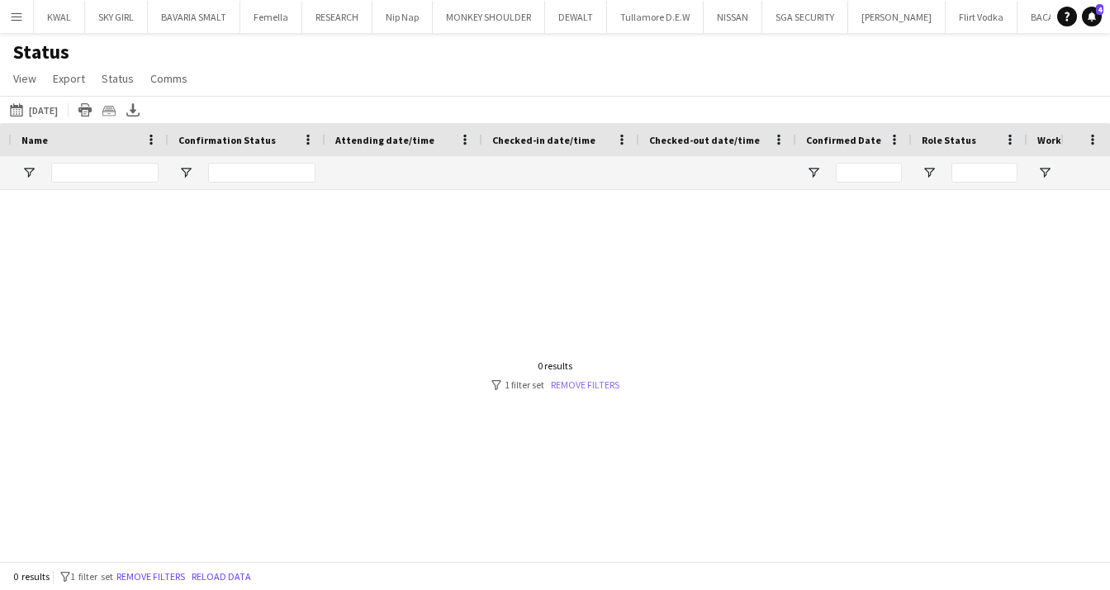 The width and height of the screenshot is (1110, 590). What do you see at coordinates (732, 17) in the screenshot?
I see `button: NISSAN` at bounding box center [732, 17].